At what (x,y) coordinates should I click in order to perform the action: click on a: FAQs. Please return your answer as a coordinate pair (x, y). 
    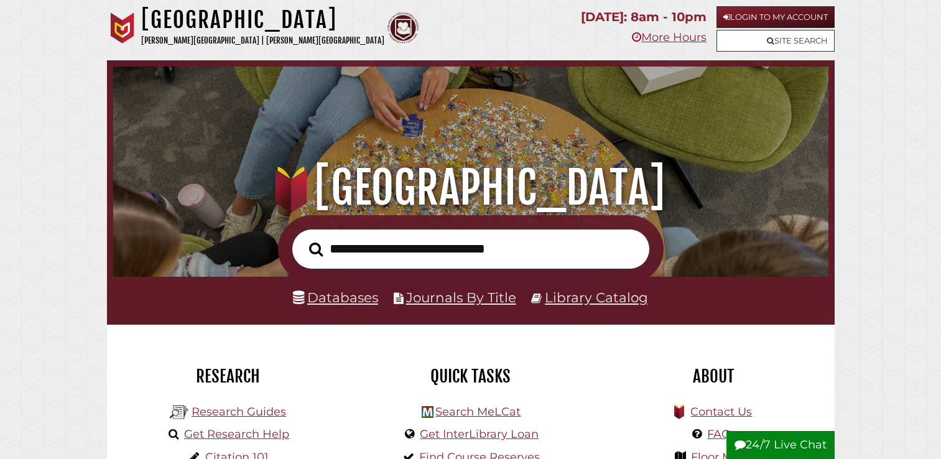
    Looking at the image, I should click on (721, 434).